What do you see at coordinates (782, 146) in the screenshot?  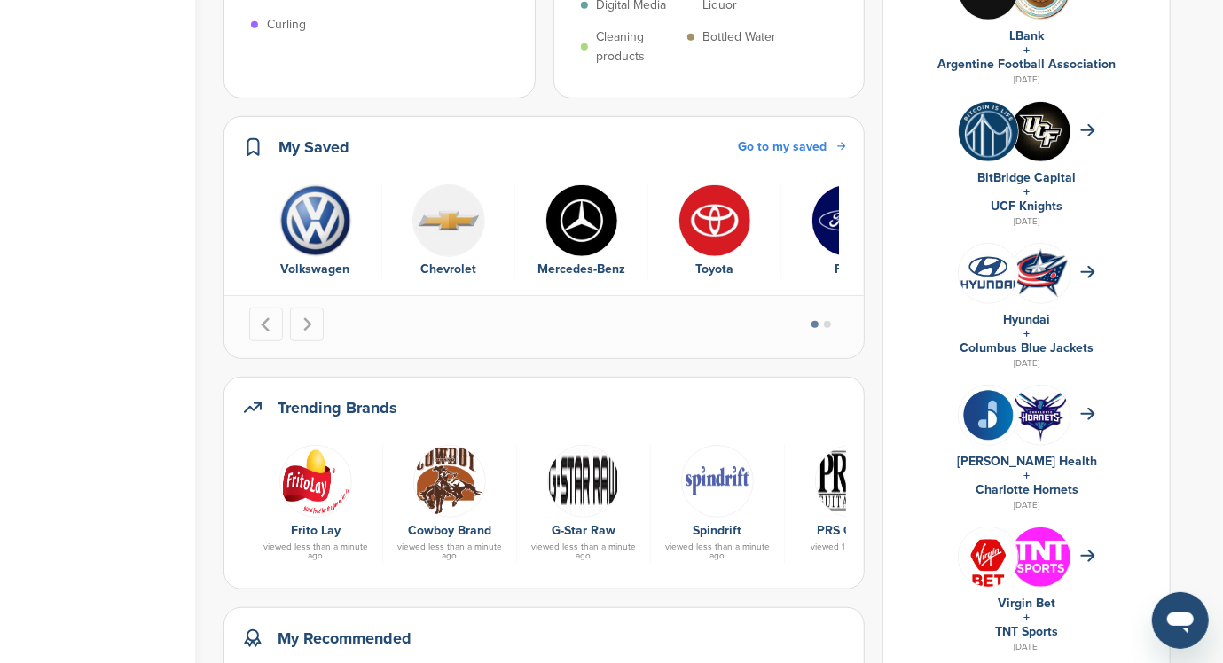 I see `span: Go to my saved` at bounding box center [782, 146].